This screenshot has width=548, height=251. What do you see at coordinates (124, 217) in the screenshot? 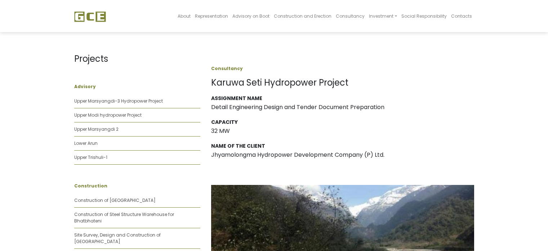
I see `a: Construction of Steel Structure Warehouse for Bhatbhateni` at bounding box center [124, 217].